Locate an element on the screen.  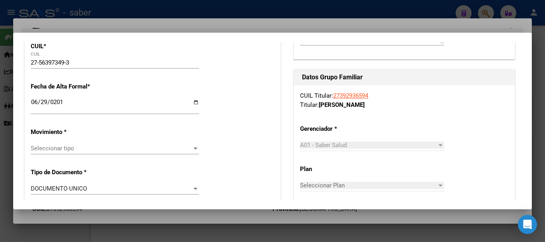
p: Plan is located at coordinates (331, 169).